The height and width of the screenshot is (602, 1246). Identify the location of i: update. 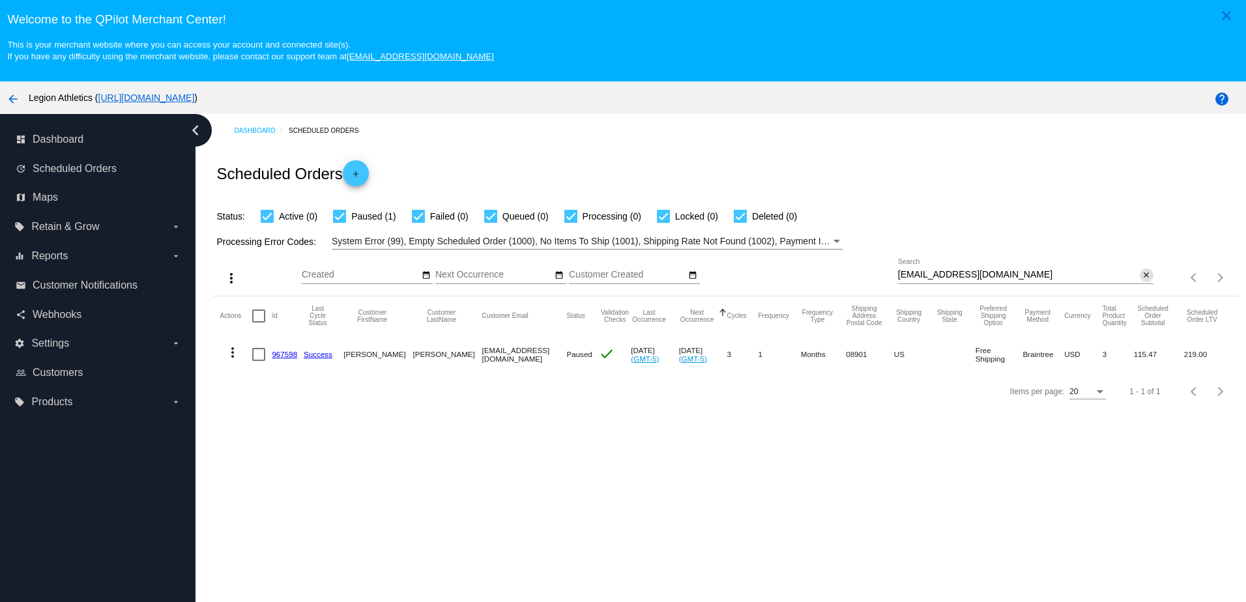
(21, 169).